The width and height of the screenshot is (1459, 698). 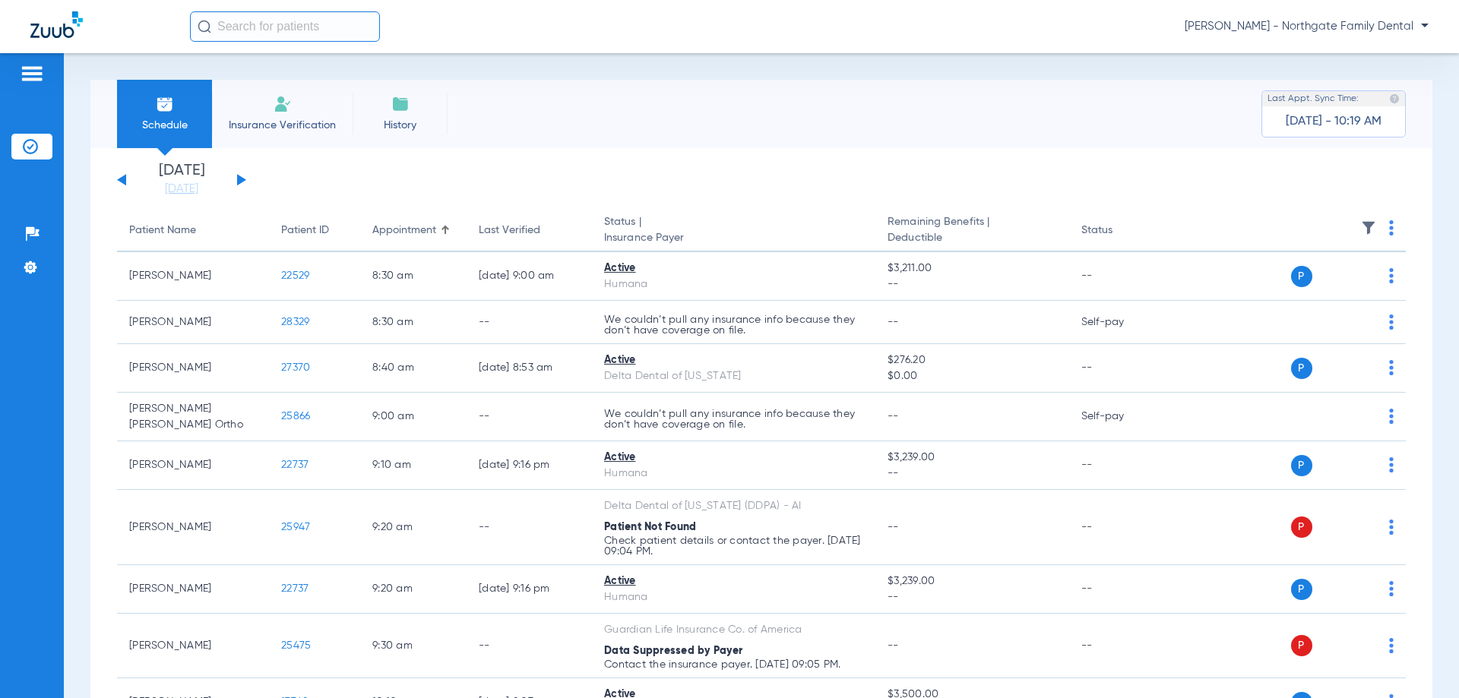 What do you see at coordinates (296, 416) in the screenshot?
I see `span: 25866` at bounding box center [296, 416].